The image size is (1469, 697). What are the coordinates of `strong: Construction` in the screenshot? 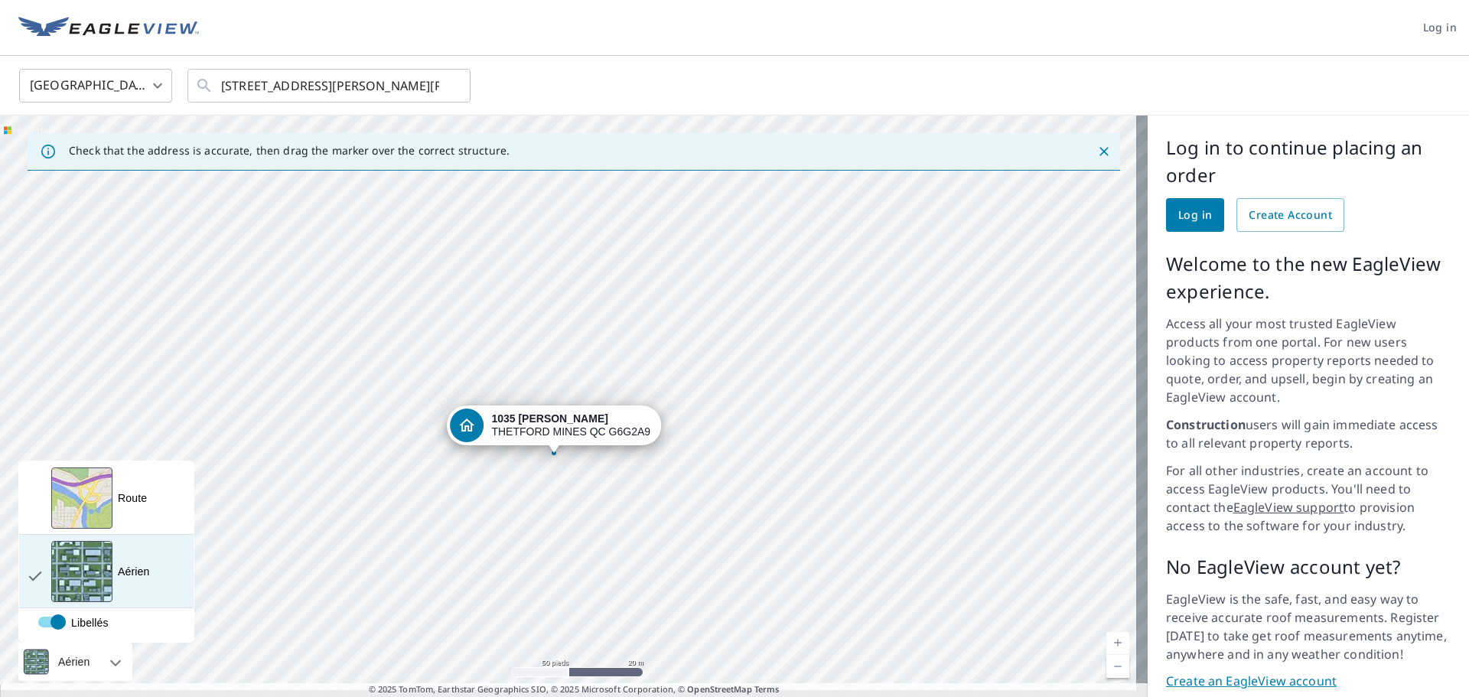 It's located at (1206, 425).